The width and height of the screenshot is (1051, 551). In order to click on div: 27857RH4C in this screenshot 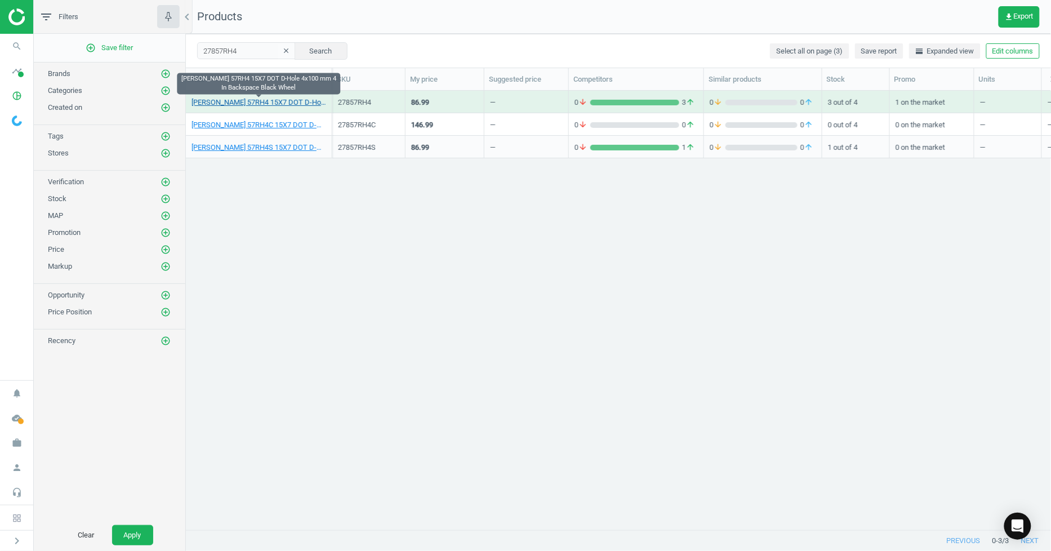, I will do `click(368, 125)`.